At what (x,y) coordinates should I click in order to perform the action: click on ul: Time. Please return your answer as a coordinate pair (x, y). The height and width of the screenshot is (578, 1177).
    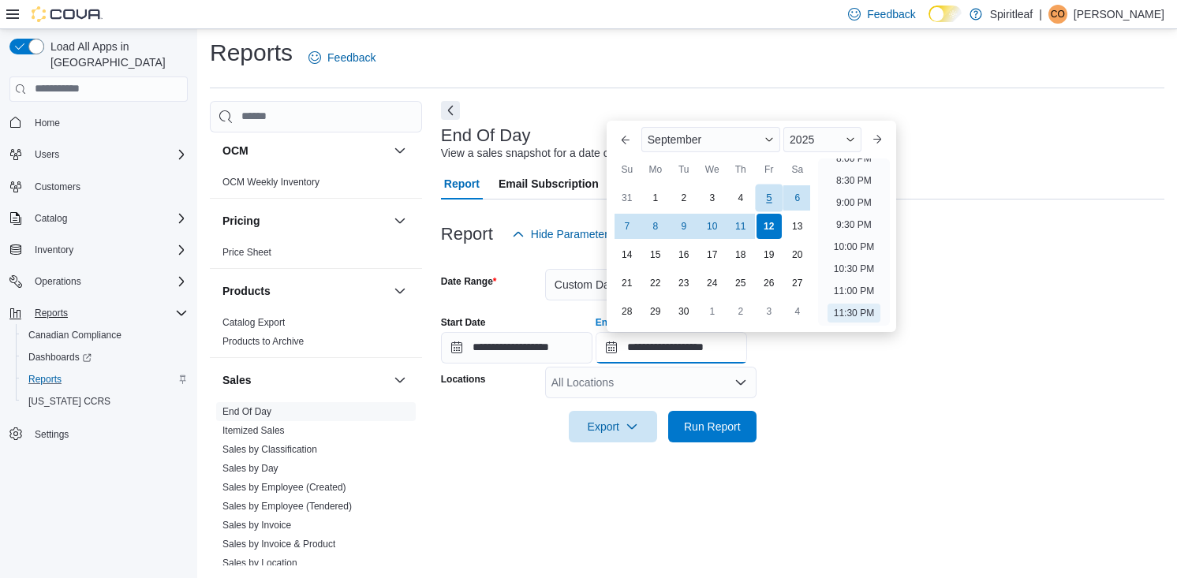
    Looking at the image, I should click on (854, 242).